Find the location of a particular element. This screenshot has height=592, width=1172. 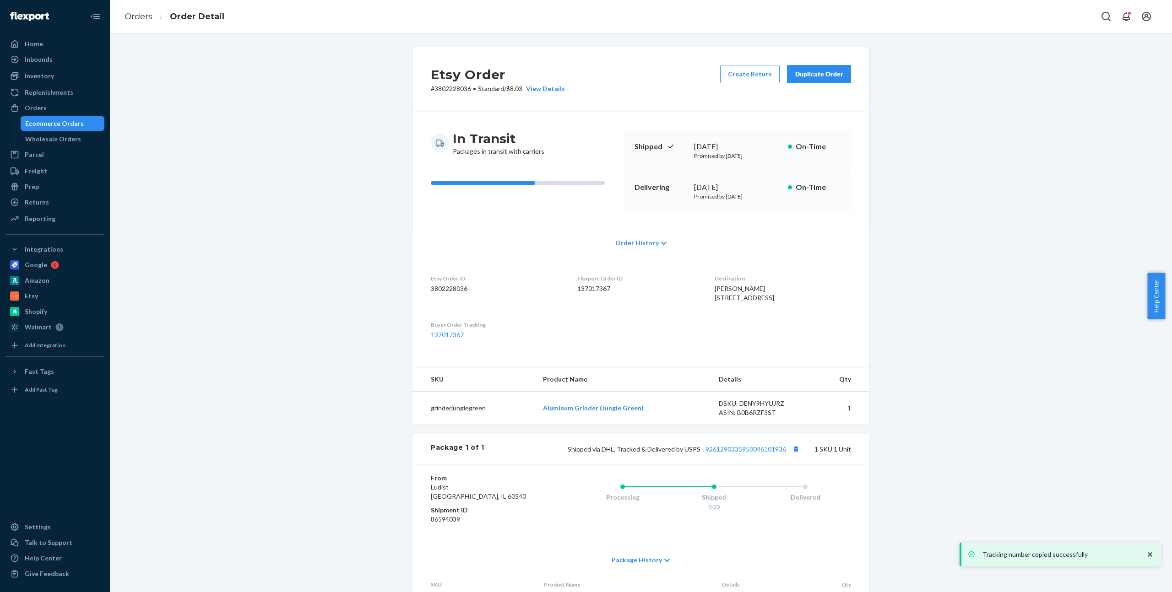

a: 9261290335950046101936 is located at coordinates (746, 449).